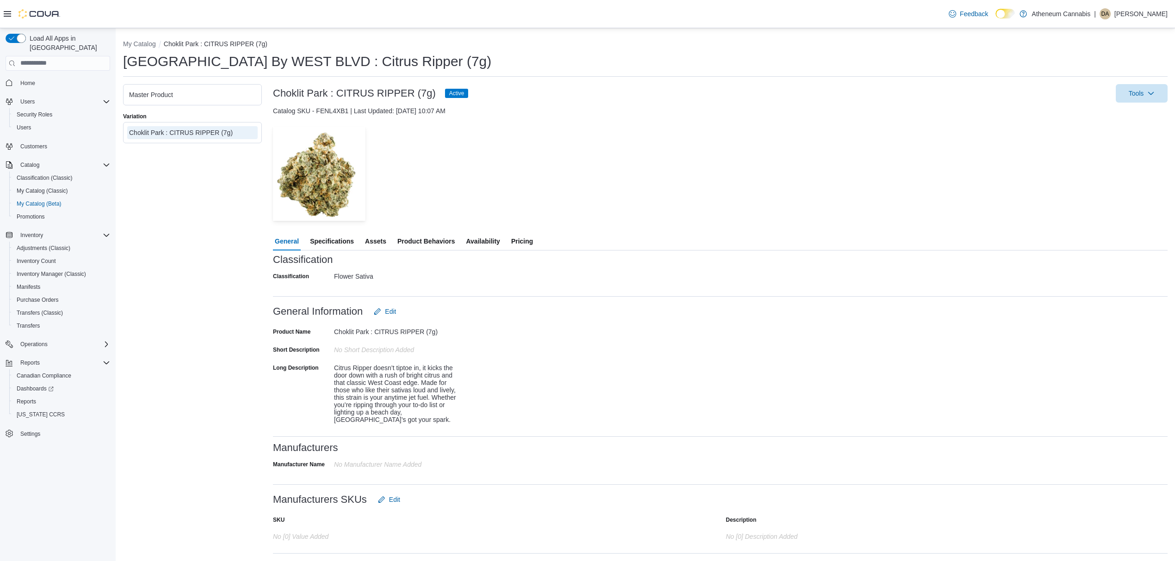 This screenshot has width=1175, height=561. What do you see at coordinates (296, 350) in the screenshot?
I see `label: Short Description` at bounding box center [296, 350].